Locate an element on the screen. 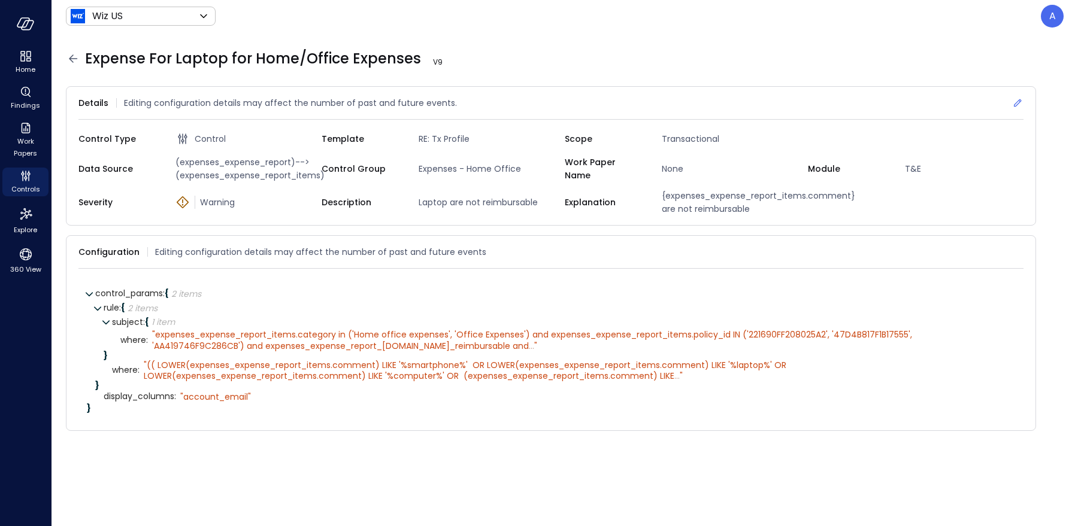 Image resolution: width=1078 pixels, height=526 pixels. div: Control is located at coordinates (249, 139).